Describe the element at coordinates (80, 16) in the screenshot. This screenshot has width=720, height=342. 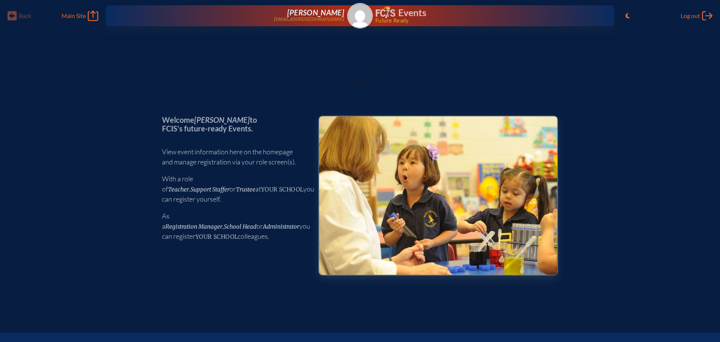
I see `a: Main Site` at that location.